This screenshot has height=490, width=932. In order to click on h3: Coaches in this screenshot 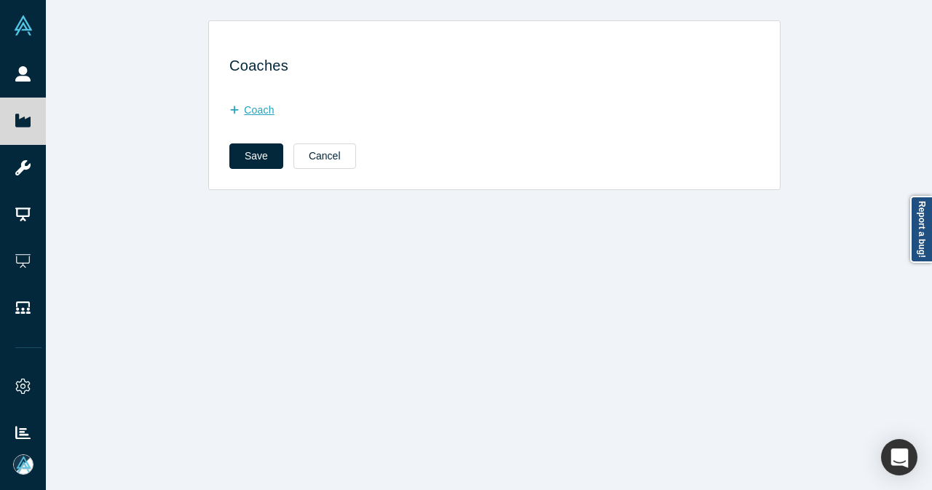, I will do `click(495, 66)`.